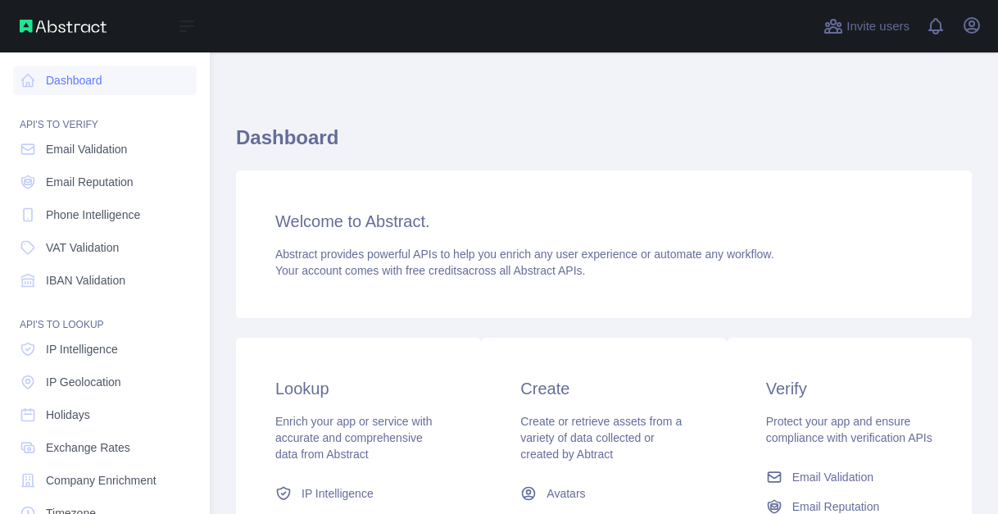  I want to click on span: Invite users, so click(877, 26).